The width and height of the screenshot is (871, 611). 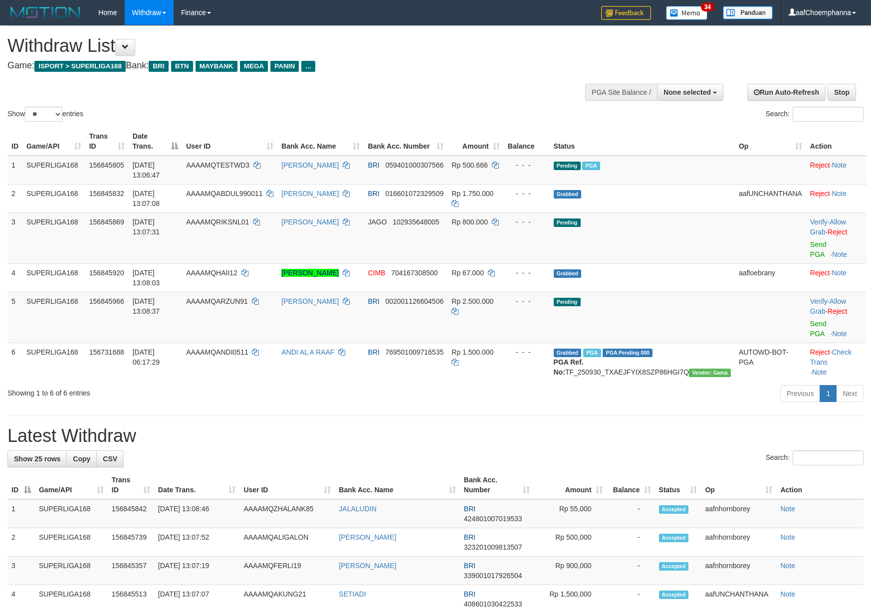 I want to click on th: Op: activate to sort column ascending, so click(x=770, y=141).